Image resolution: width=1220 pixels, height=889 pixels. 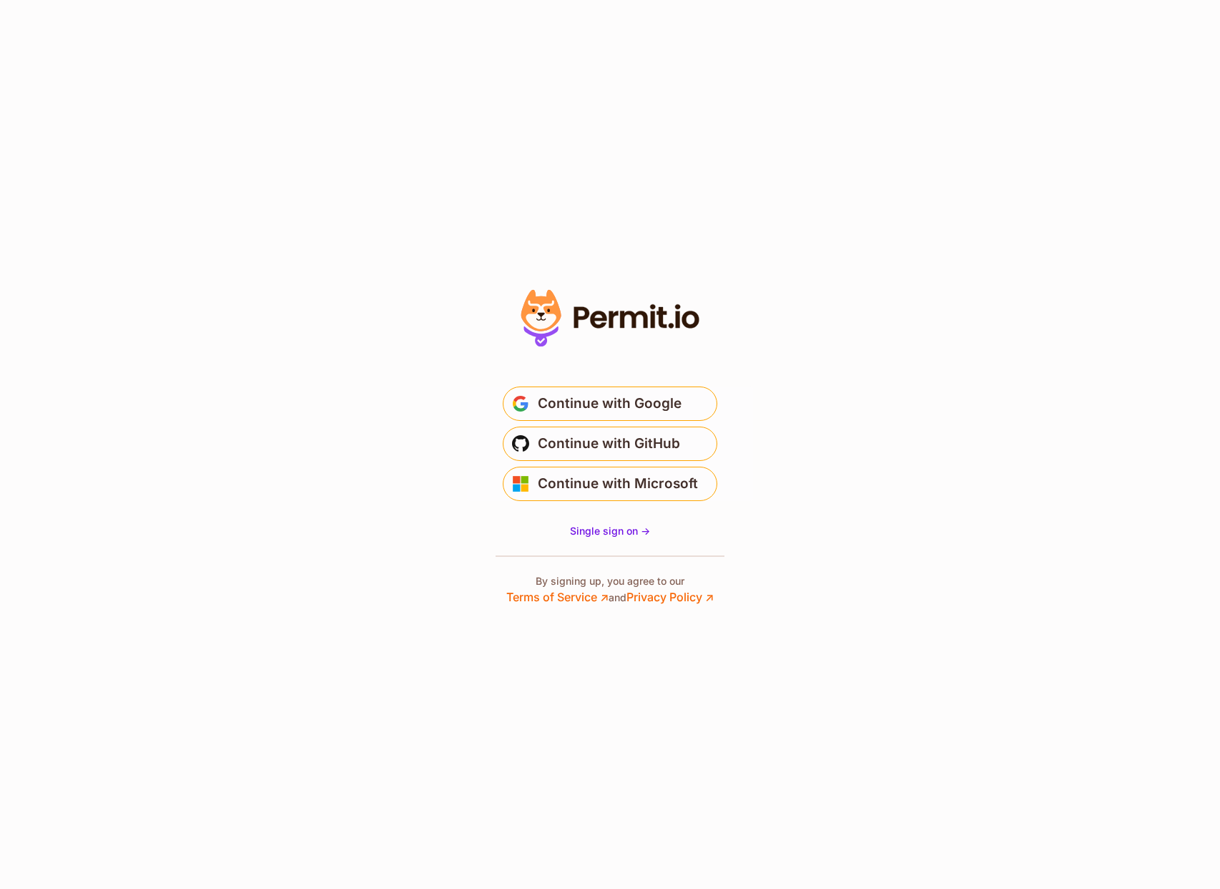 What do you see at coordinates (610, 444) in the screenshot?
I see `button: Continue with GitHub` at bounding box center [610, 444].